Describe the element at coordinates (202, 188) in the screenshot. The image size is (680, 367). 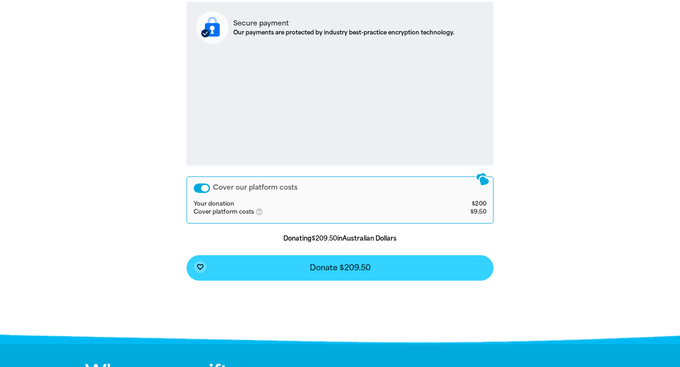
I see `button: Cover our platform costs` at that location.